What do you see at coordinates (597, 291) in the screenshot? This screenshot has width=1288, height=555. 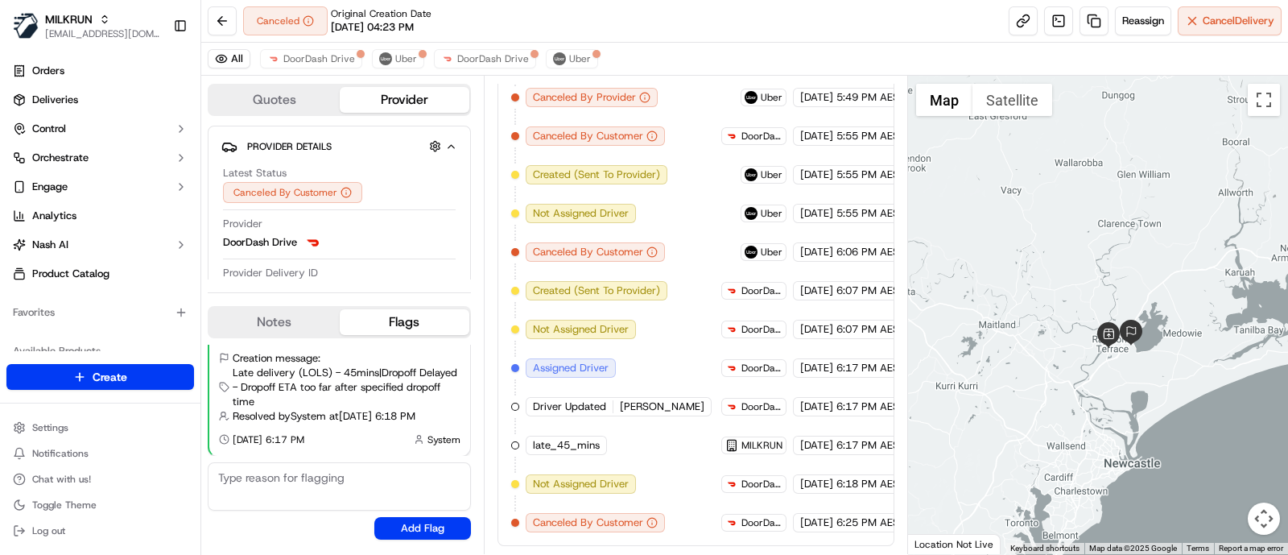 I see `span: Created (Sent To Provider)` at bounding box center [597, 291].